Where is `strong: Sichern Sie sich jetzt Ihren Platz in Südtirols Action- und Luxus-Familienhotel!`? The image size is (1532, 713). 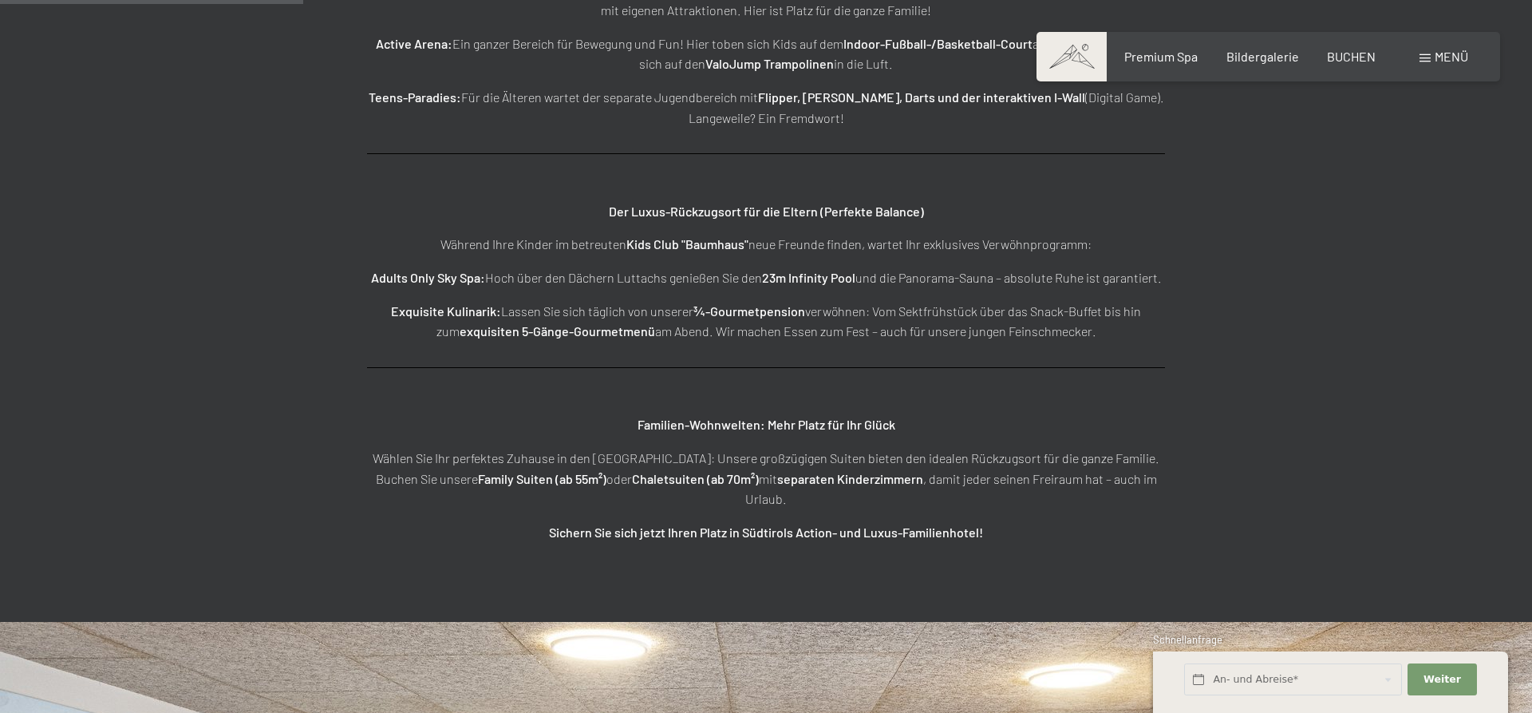 strong: Sichern Sie sich jetzt Ihren Platz in Südtirols Action- und Luxus-Familienhotel! is located at coordinates (766, 531).